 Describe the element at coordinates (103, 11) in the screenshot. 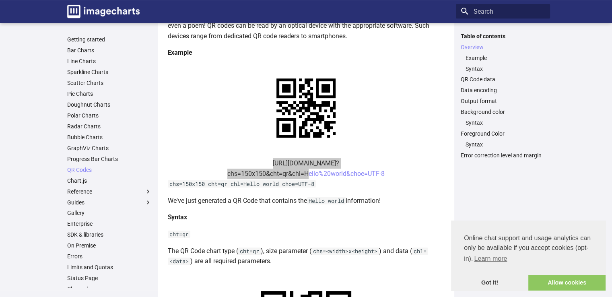

I see `img: logo` at that location.